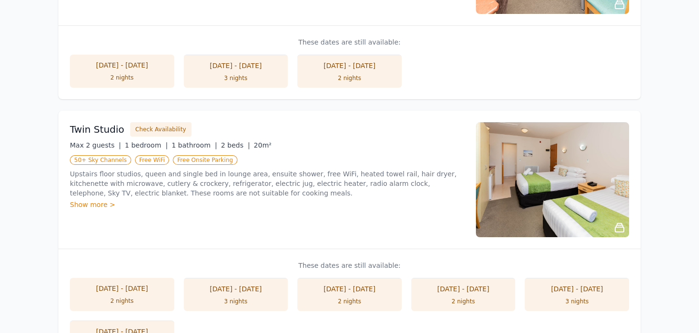 The image size is (699, 333). Describe the element at coordinates (161, 129) in the screenshot. I see `button: Check Availability` at that location.